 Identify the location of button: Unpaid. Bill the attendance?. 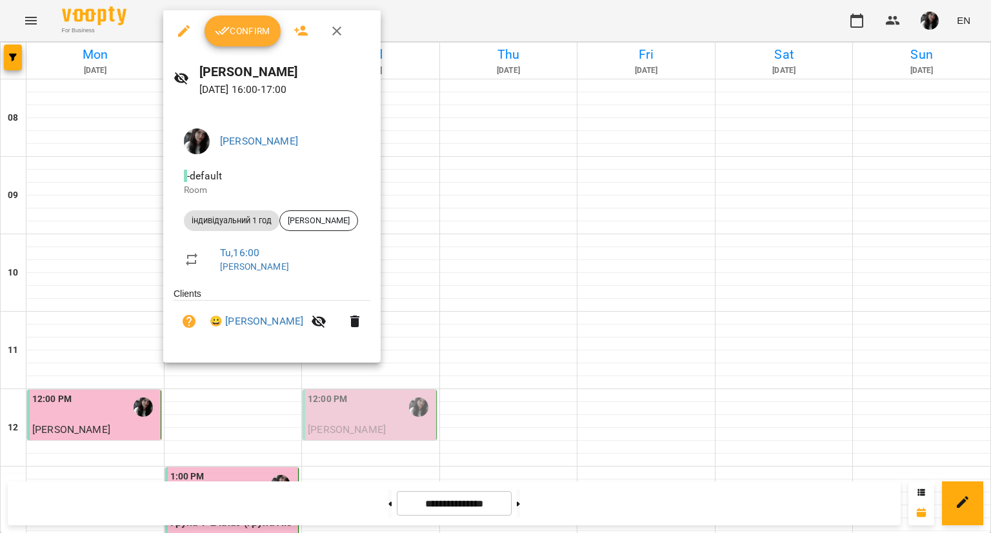
(189, 321).